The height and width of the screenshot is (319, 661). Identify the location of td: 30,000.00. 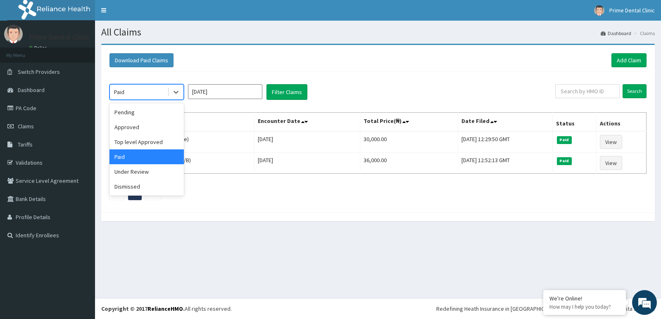
(408, 142).